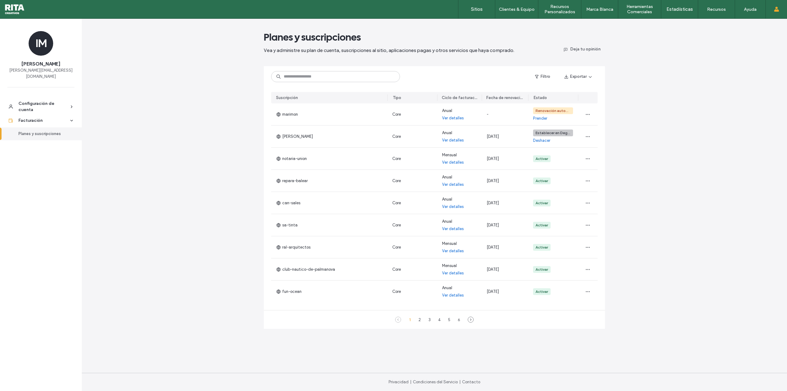 This screenshot has width=787, height=391. I want to click on label: Sitios, so click(477, 9).